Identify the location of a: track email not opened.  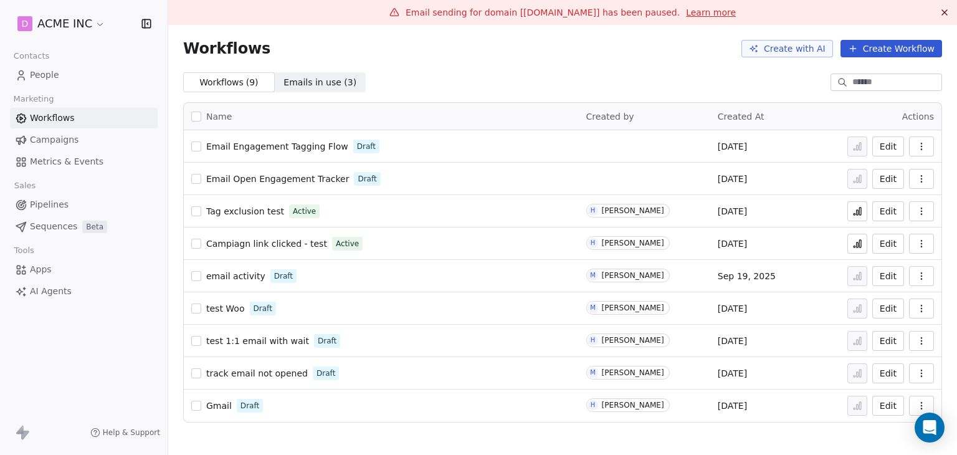
(257, 373).